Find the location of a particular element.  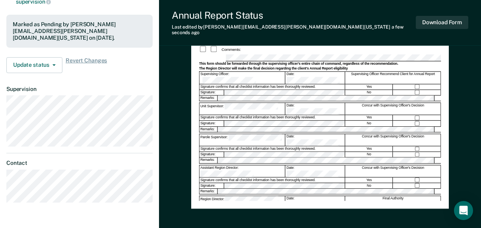

div: Unit Supervisor: is located at coordinates (242, 109).